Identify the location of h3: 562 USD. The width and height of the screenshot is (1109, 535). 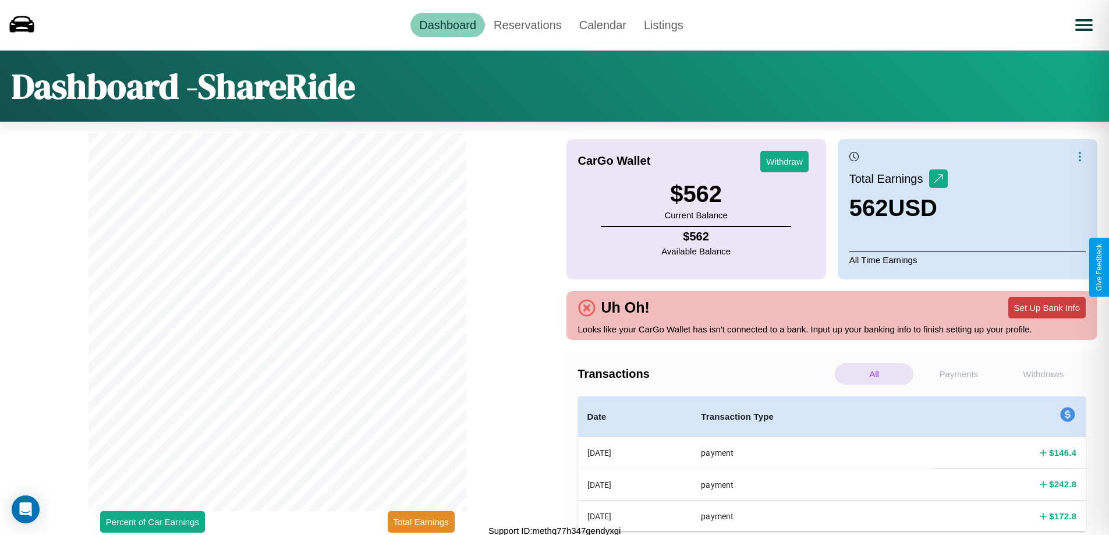
(898, 208).